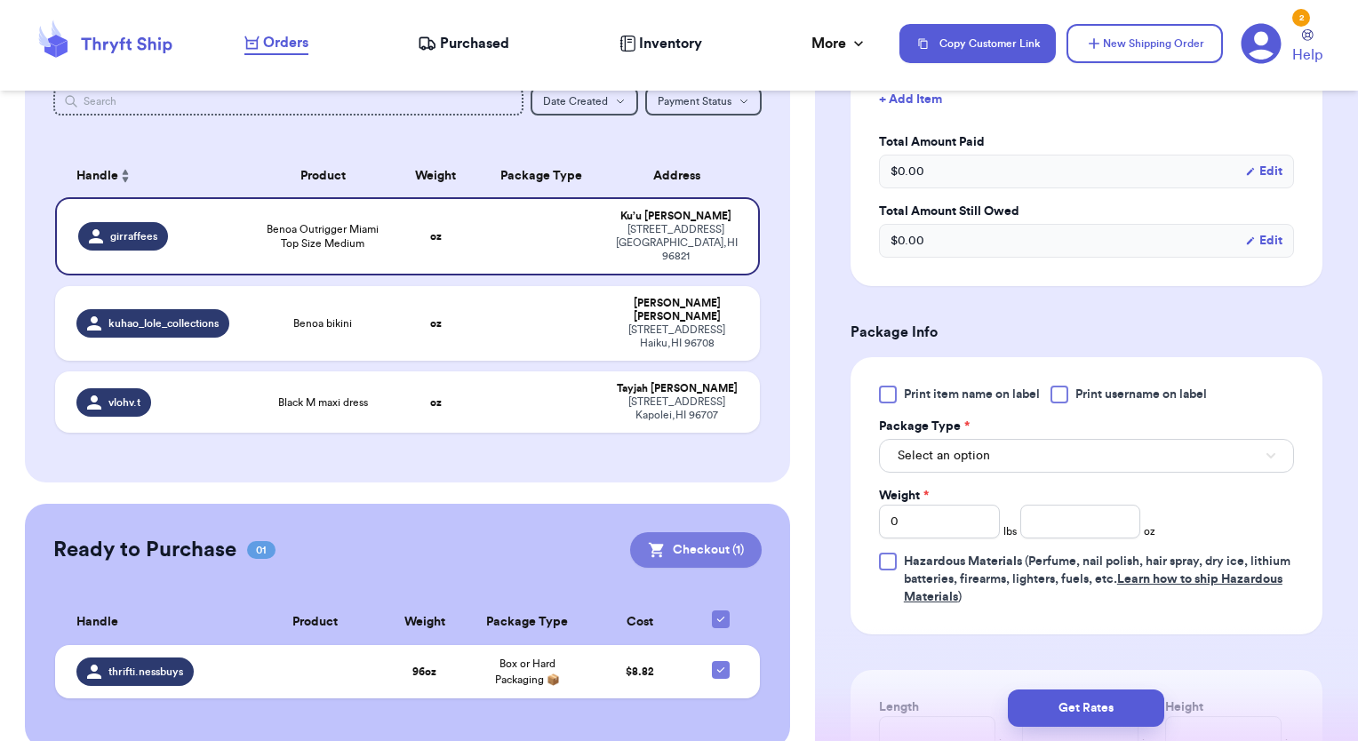 This screenshot has height=741, width=1358. I want to click on input: Search, so click(289, 101).